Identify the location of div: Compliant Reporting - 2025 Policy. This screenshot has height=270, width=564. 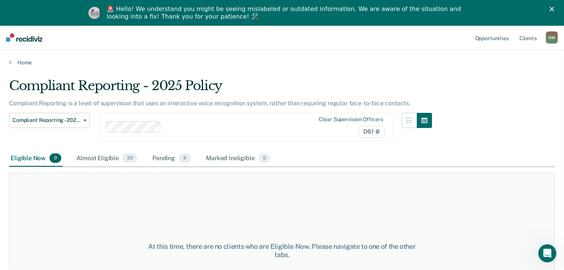
(220, 88).